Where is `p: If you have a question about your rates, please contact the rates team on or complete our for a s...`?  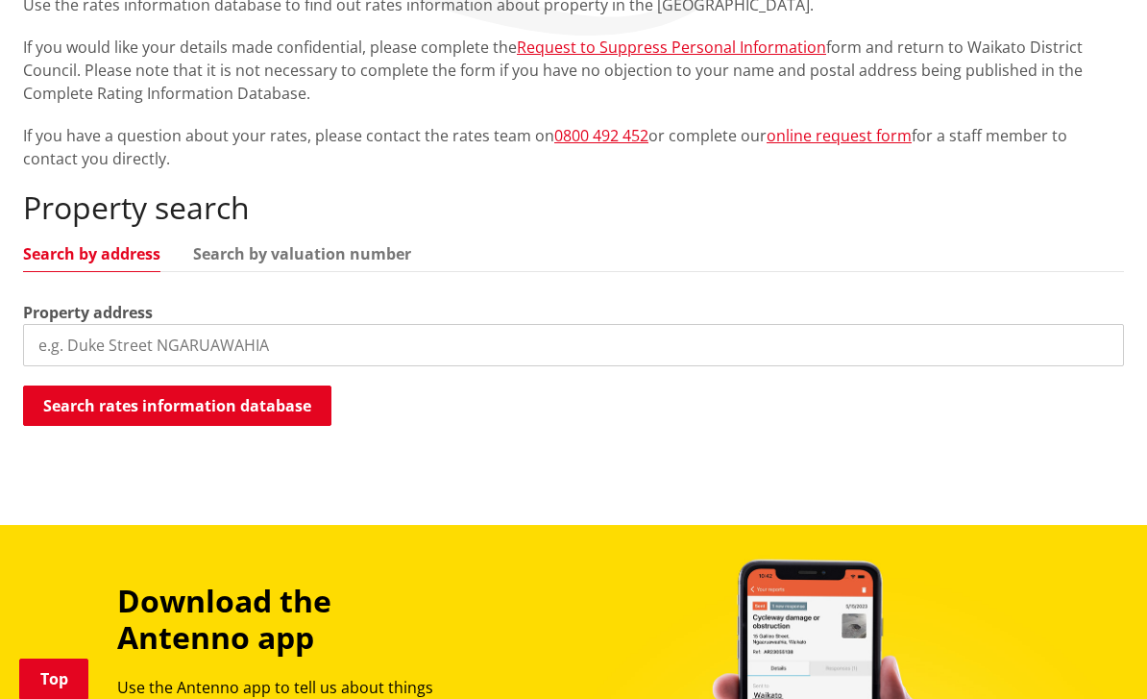 p: If you have a question about your rates, please contact the rates team on or complete our for a s... is located at coordinates (574, 147).